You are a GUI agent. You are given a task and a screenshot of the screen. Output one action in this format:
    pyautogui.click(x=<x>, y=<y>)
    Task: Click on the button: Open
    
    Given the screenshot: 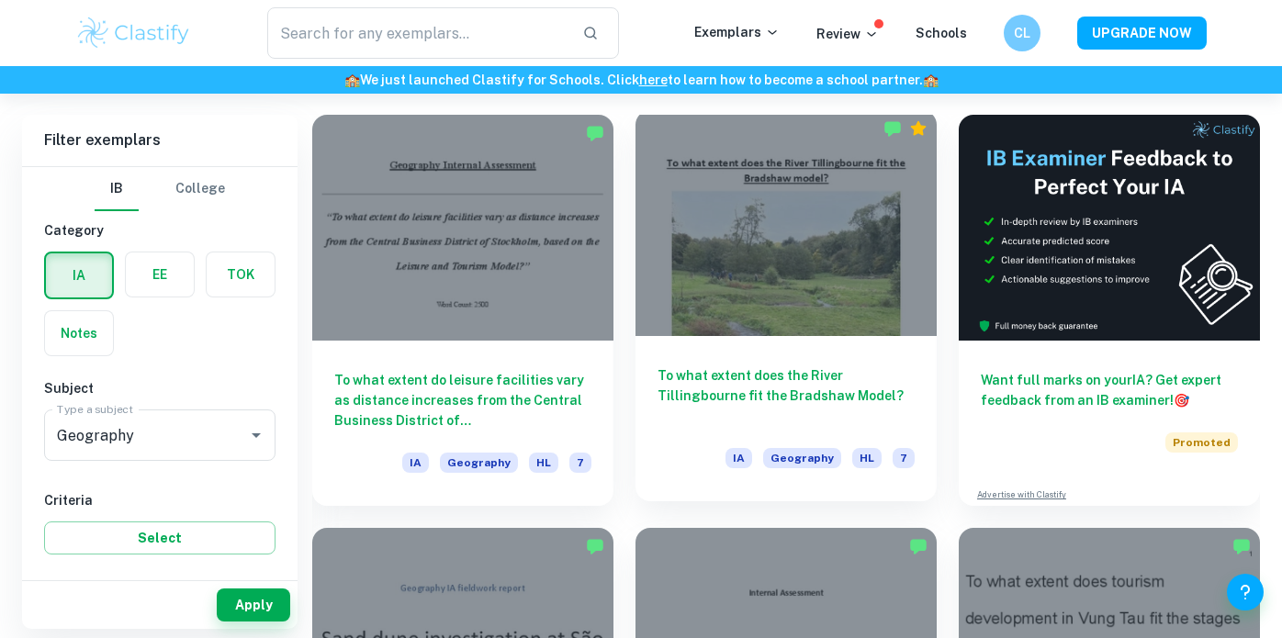 What is the action you would take?
    pyautogui.click(x=256, y=435)
    